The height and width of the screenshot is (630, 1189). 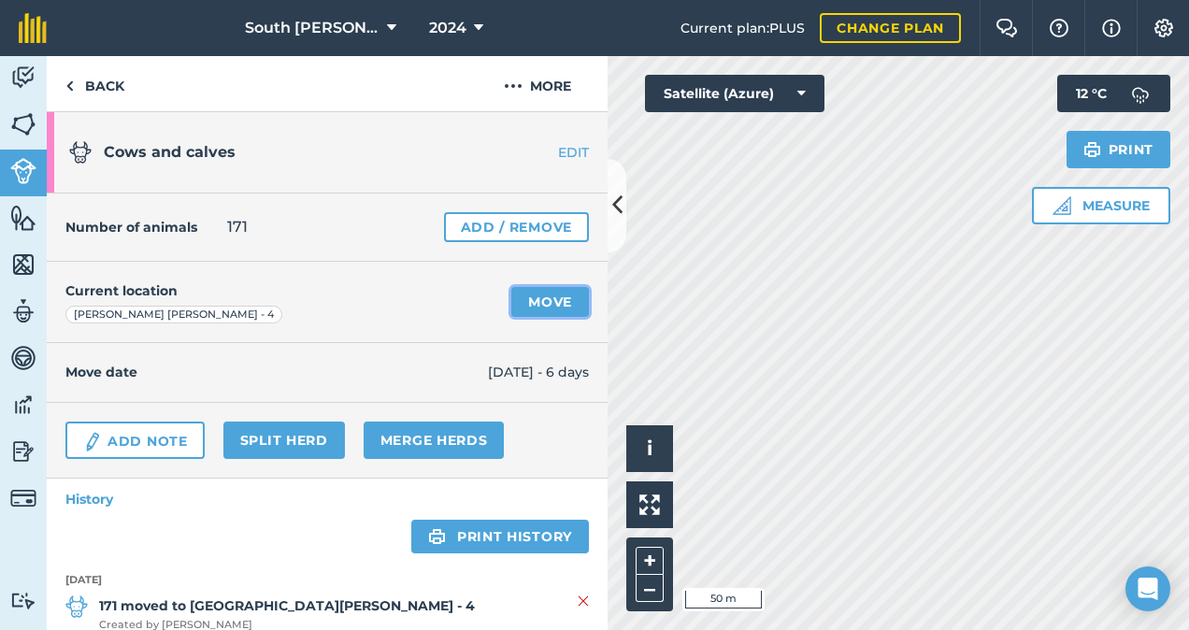 I want to click on button: Print, so click(x=1119, y=150).